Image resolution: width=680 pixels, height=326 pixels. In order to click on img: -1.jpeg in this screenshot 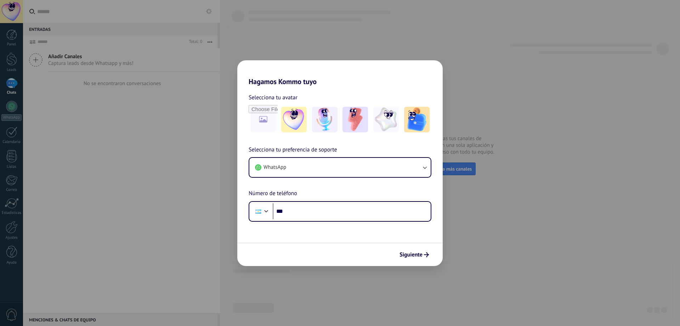, I will do `click(294, 119)`.